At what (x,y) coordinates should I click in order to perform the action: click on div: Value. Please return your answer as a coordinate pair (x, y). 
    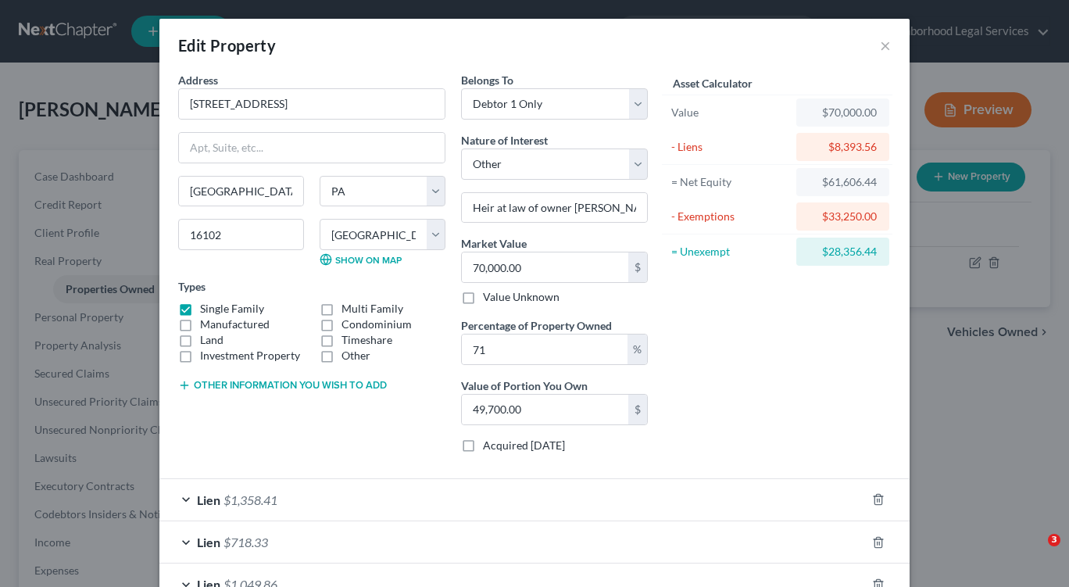
    Looking at the image, I should click on (730, 112).